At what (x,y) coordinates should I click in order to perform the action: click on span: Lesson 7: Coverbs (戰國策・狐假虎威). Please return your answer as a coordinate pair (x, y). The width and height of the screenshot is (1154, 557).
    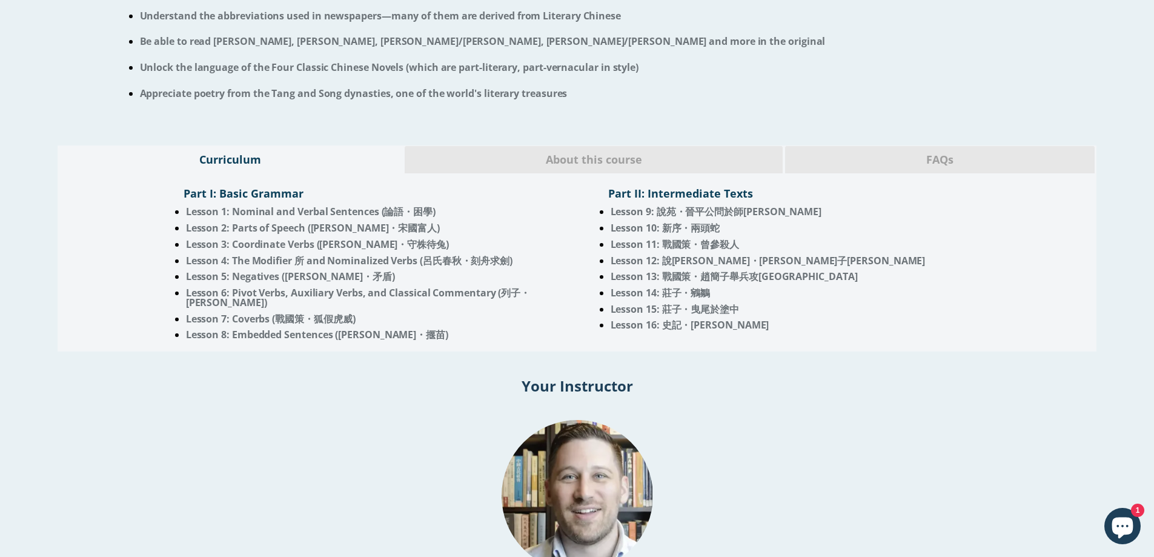
    Looking at the image, I should click on (271, 319).